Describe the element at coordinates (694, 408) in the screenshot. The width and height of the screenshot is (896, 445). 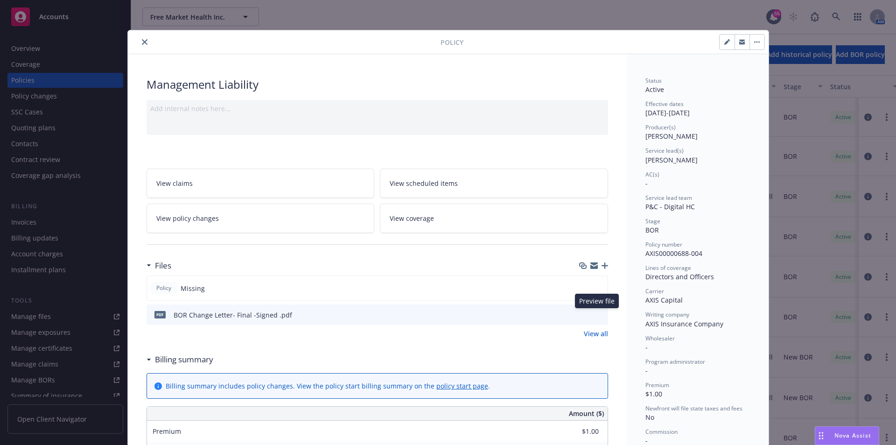
I see `span: Newfront will file state taxes and fees` at that location.